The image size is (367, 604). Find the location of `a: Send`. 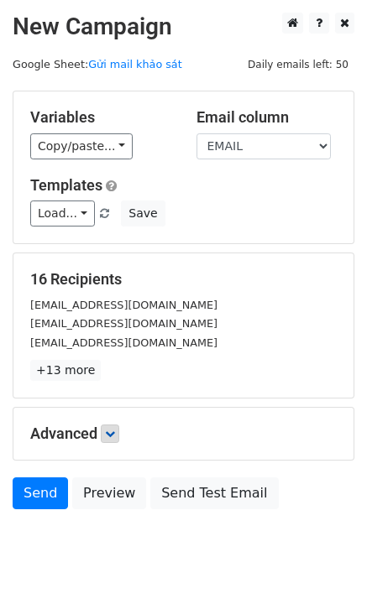

a: Send is located at coordinates (40, 493).